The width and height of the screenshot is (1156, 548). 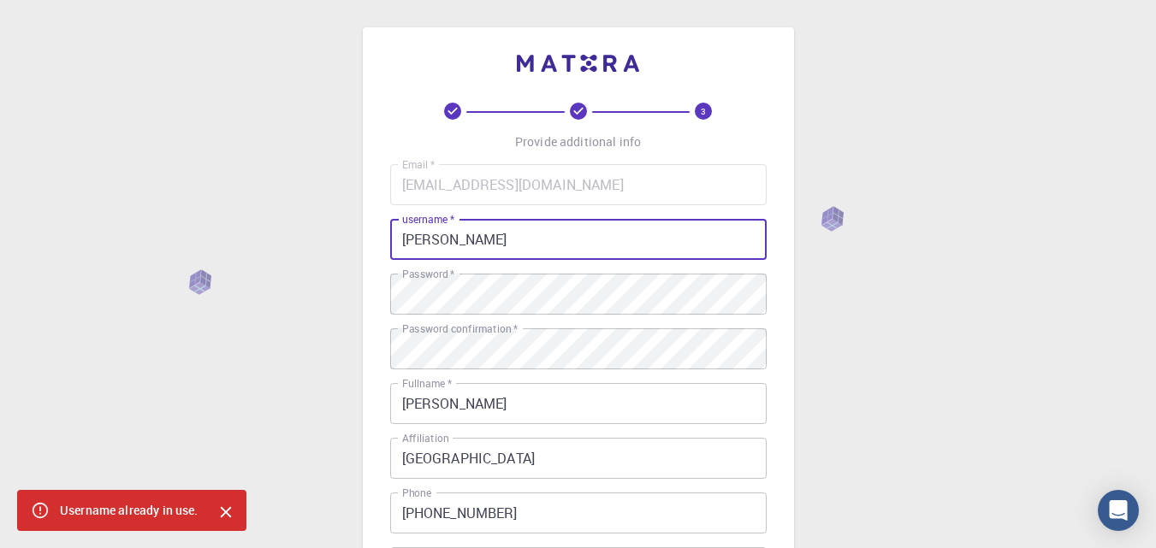 I want to click on label: Fullname, so click(x=427, y=383).